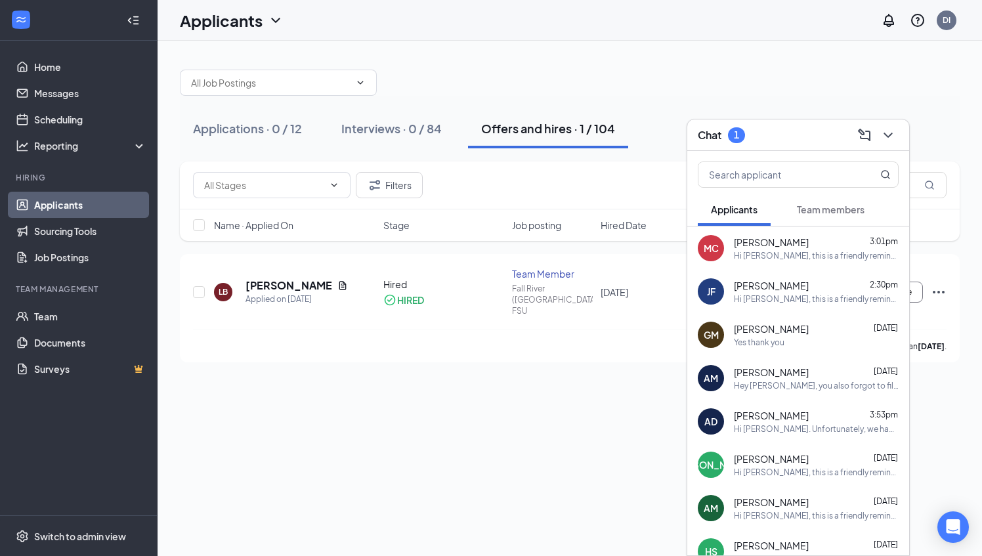 The image size is (982, 556). What do you see at coordinates (776, 175) in the screenshot?
I see `input: Search applicant` at bounding box center [776, 175].